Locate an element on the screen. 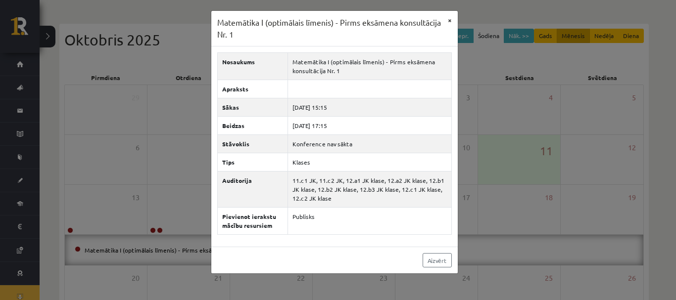 This screenshot has width=676, height=300. td: 11.c1 JK, 11.c2 JK, 12.a1 JK klase, 12.a2 JK klase, 12.b1 JK klase, 12.b2 JK klase, 12.b3 JK klas... is located at coordinates (369, 190).